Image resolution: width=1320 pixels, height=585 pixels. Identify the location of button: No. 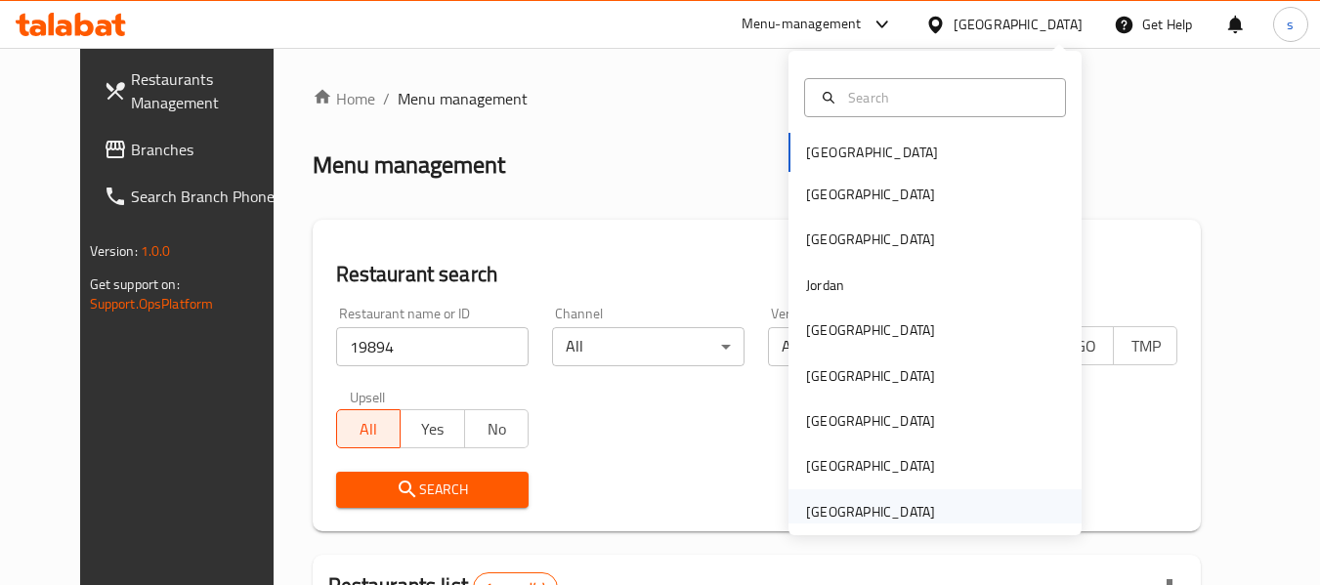
(496, 429).